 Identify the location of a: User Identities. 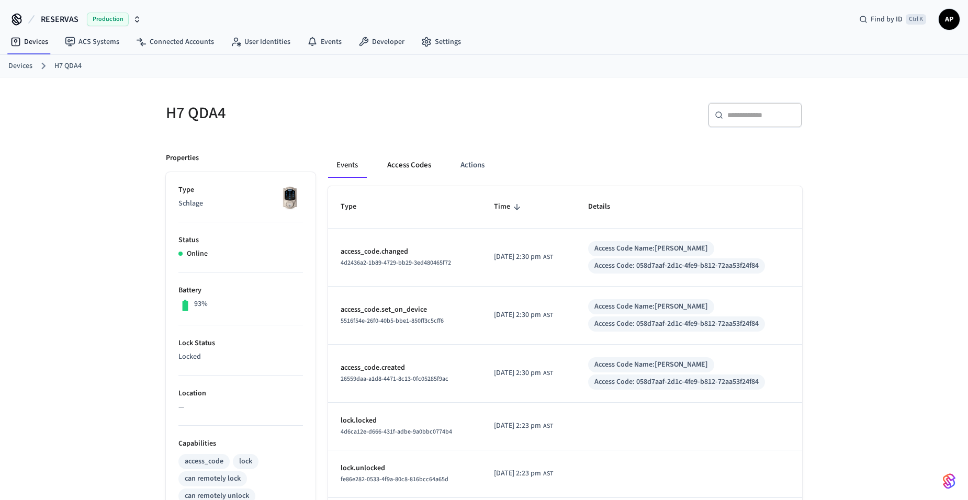
(260, 42).